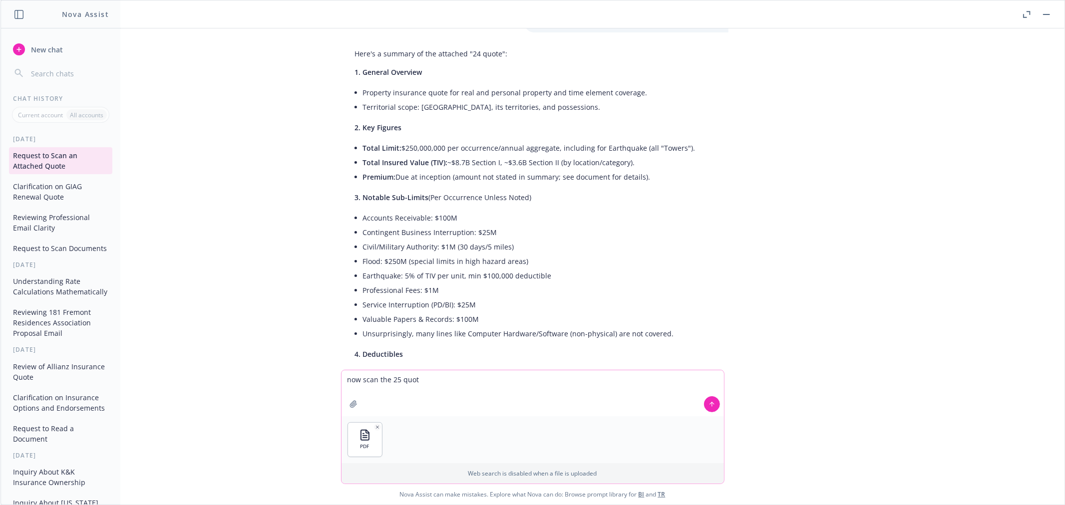  What do you see at coordinates (60, 248) in the screenshot?
I see `button: Request to Scan Documents` at bounding box center [60, 248].